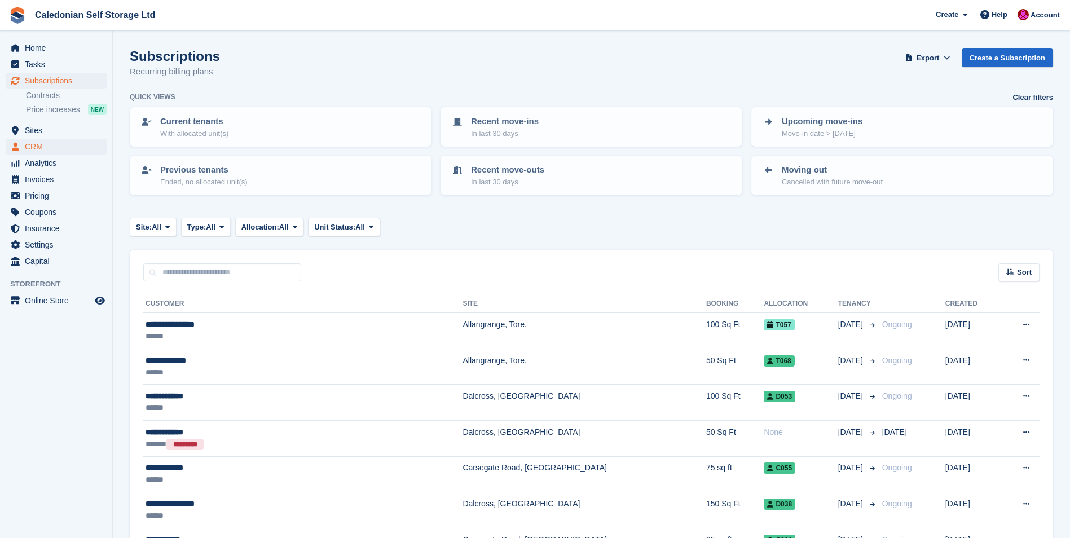 This screenshot has width=1070, height=538. Describe the element at coordinates (584, 331) in the screenshot. I see `td: Allangrange, Tore.` at that location.